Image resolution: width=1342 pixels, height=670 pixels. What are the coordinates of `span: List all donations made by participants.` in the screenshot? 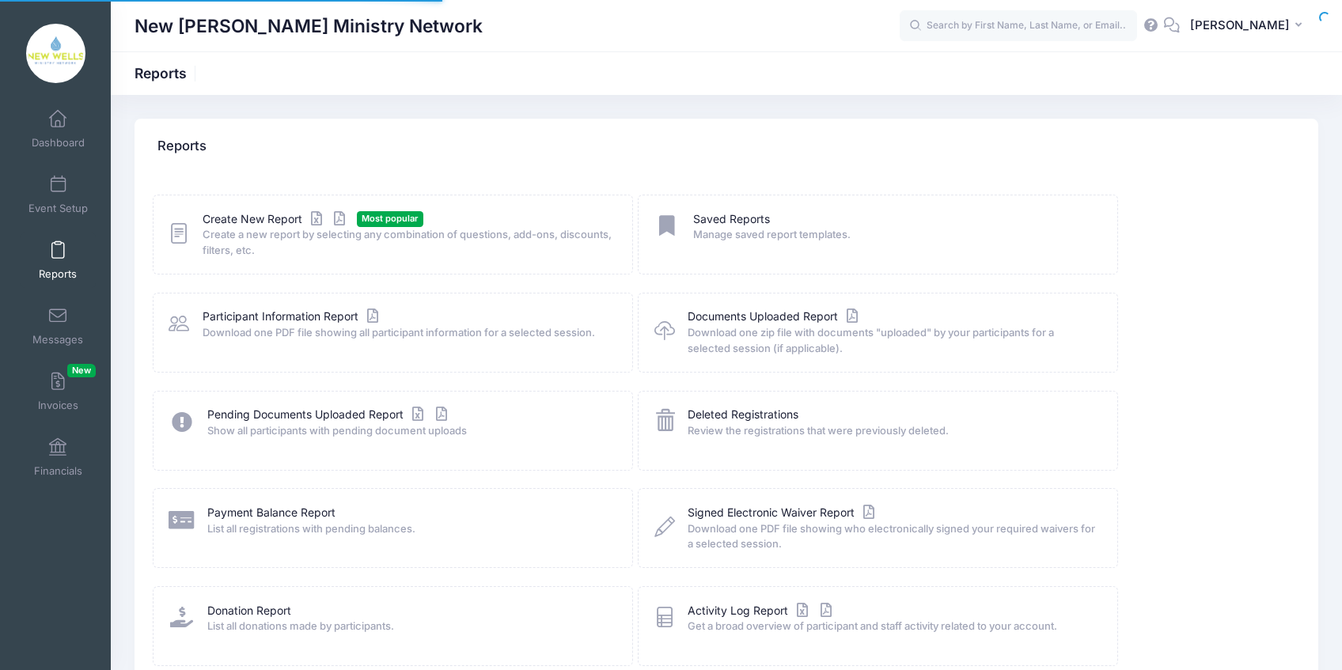 It's located at (409, 626).